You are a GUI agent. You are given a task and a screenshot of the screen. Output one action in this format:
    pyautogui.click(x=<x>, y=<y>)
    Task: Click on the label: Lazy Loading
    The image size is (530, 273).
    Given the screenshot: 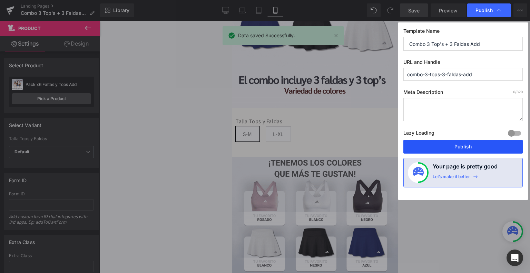 What is the action you would take?
    pyautogui.click(x=419, y=134)
    